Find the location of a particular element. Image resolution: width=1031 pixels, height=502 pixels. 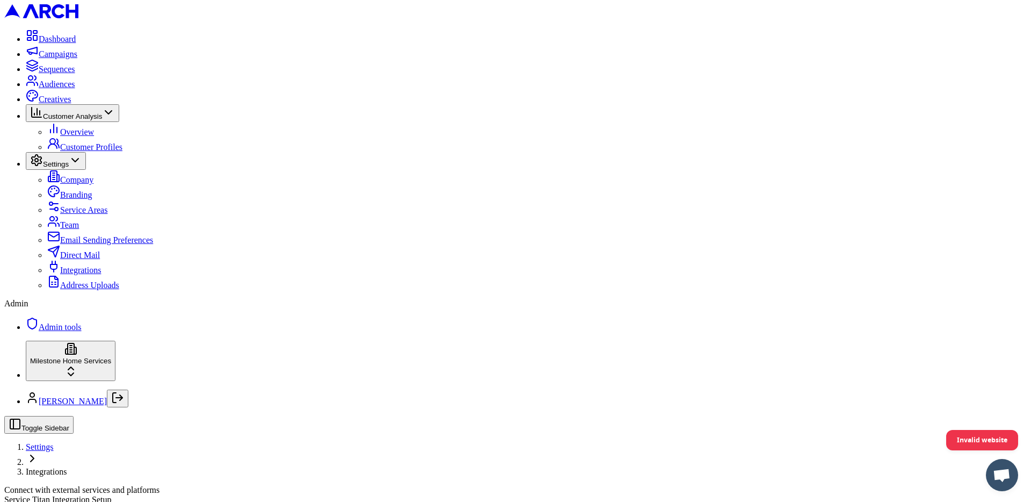

a: Sequences is located at coordinates (50, 69).